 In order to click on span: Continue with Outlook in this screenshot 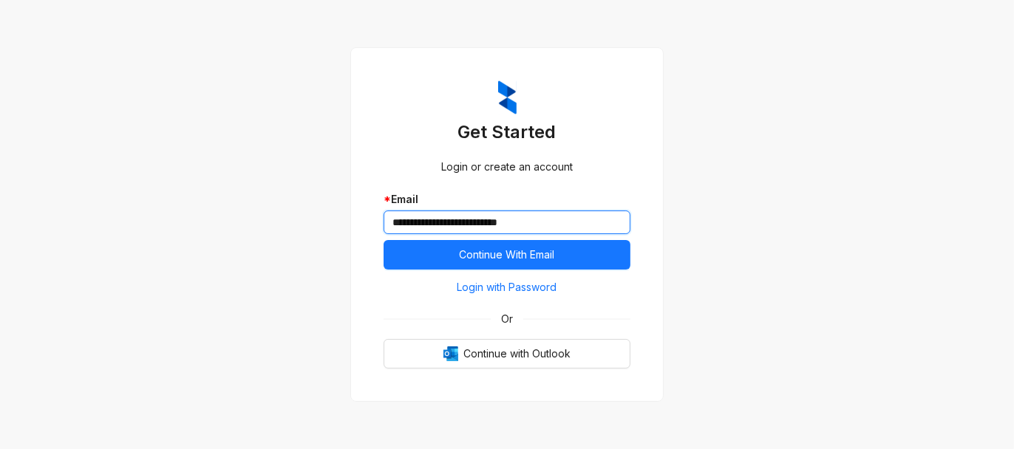, I will do `click(517, 354)`.